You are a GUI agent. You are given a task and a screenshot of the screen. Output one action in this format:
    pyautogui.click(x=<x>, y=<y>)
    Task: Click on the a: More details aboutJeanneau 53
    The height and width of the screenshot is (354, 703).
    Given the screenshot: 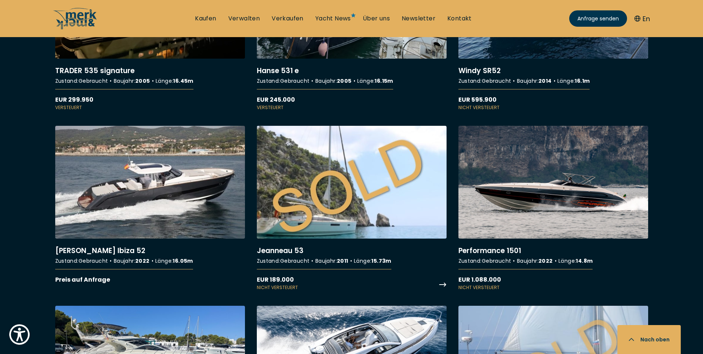 What is the action you would take?
    pyautogui.click(x=352, y=208)
    